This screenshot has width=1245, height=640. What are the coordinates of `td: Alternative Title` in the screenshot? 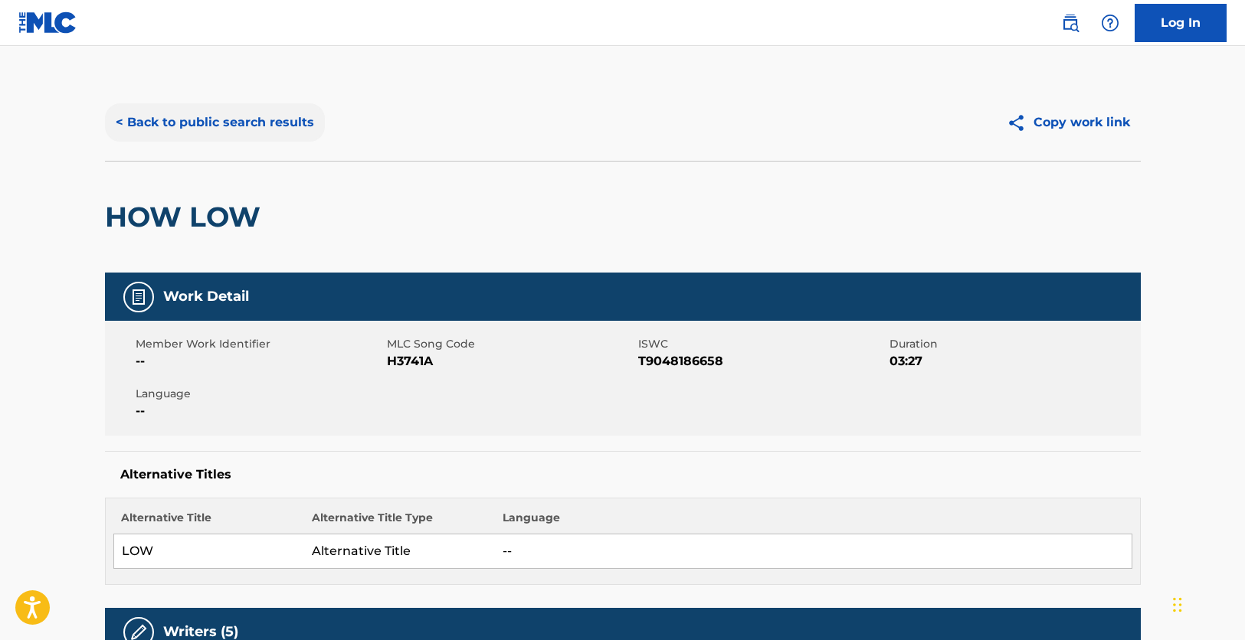 It's located at (399, 551).